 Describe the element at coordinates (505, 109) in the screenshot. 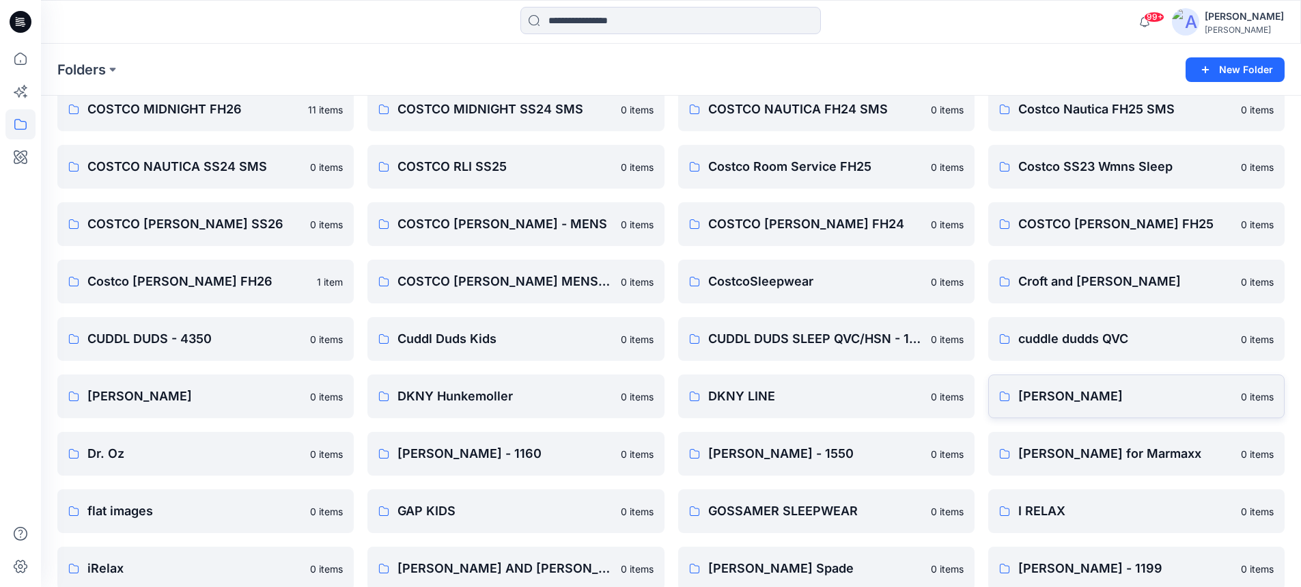

I see `p: COSTCO MIDNIGHT SS24 SMS` at that location.